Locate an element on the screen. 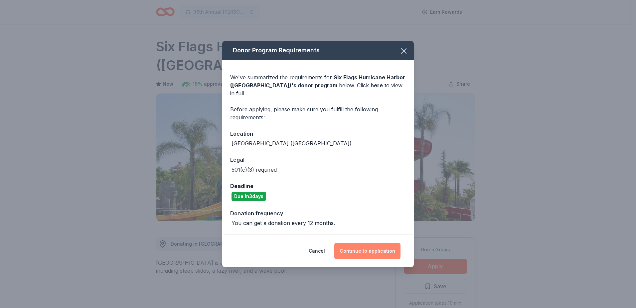 The height and width of the screenshot is (308, 636). div: We've summarized the requirements for below. Click to view in full. is located at coordinates (318, 85).